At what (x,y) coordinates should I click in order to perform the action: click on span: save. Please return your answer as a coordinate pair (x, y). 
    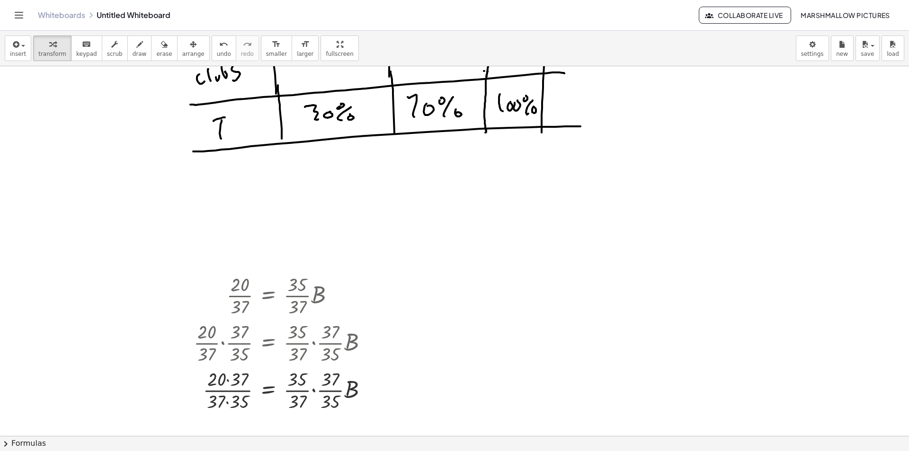
    Looking at the image, I should click on (868, 54).